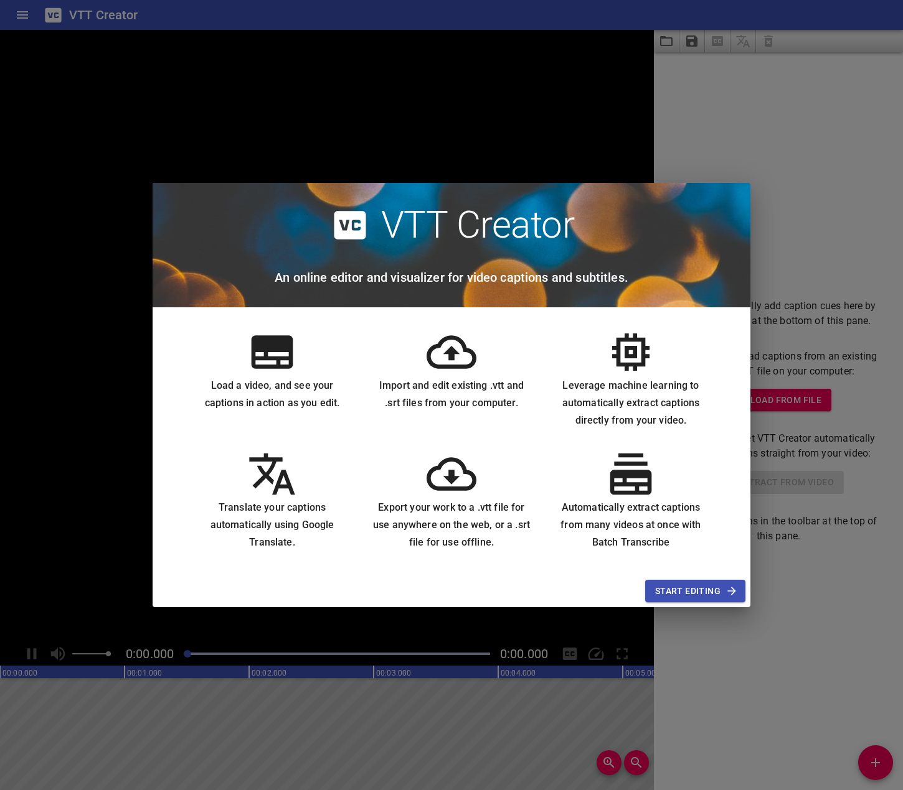  I want to click on h6: Automatically extract captions from many videos at once with Batch Transcribe, so click(631, 525).